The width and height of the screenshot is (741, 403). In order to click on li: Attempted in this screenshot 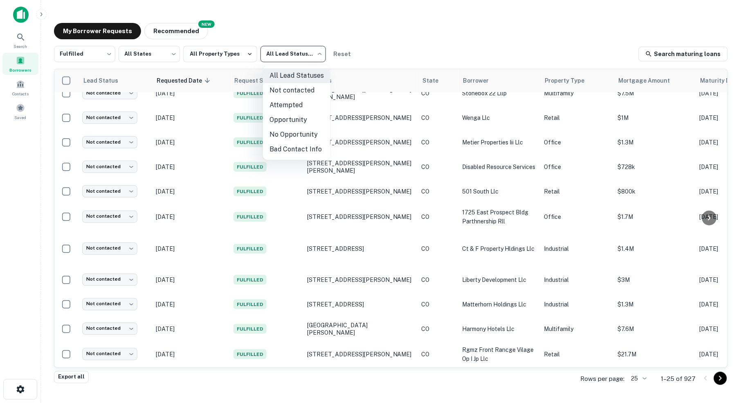, I will do `click(296, 105)`.